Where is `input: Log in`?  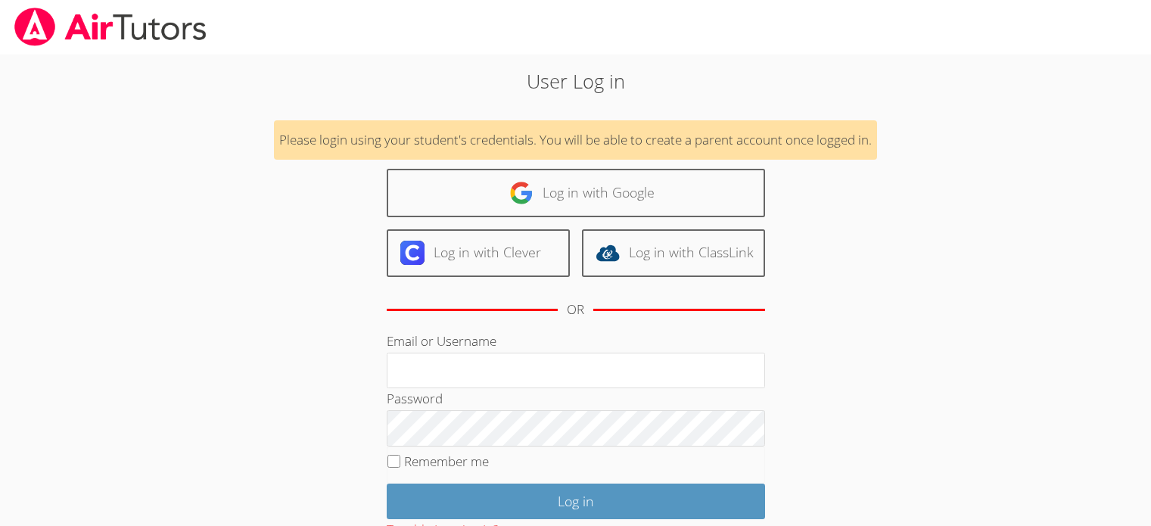 input: Log in is located at coordinates (576, 501).